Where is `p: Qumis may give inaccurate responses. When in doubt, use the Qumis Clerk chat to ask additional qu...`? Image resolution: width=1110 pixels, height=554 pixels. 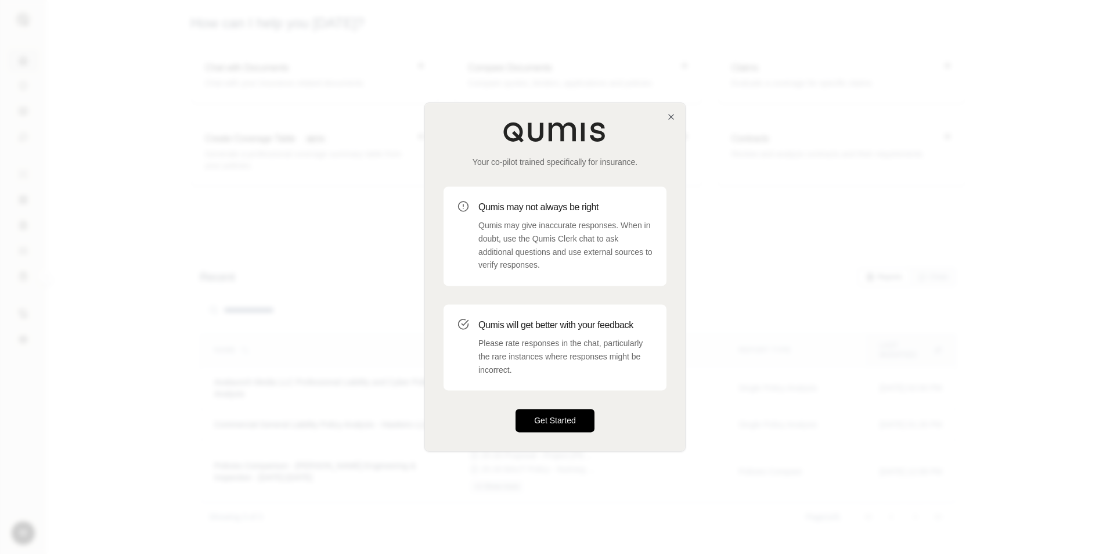 p: Qumis may give inaccurate responses. When in doubt, use the Qumis Clerk chat to ask additional qu... is located at coordinates (566, 245).